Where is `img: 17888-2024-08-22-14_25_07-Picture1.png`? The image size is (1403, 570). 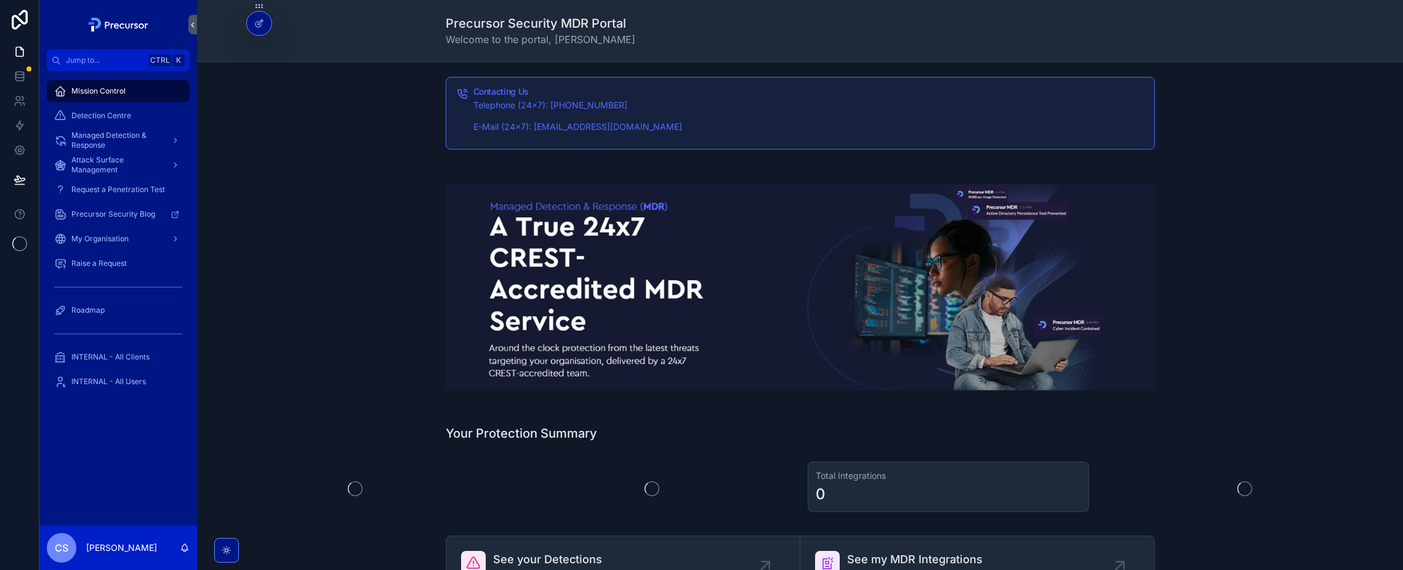 img: 17888-2024-08-22-14_25_07-Picture1.png is located at coordinates (800, 287).